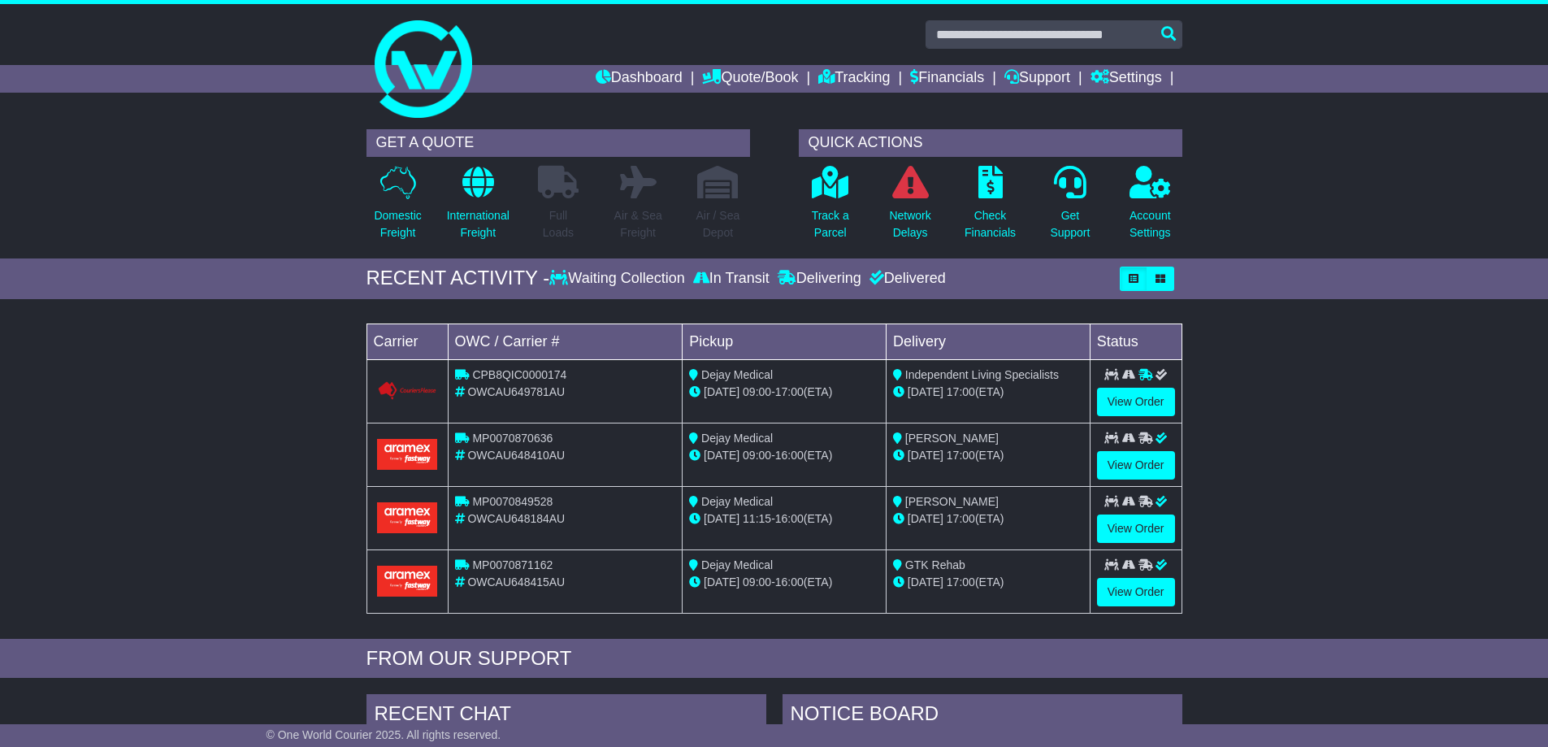  Describe the element at coordinates (774, 658) in the screenshot. I see `div: FROM OUR SUPPORT` at that location.